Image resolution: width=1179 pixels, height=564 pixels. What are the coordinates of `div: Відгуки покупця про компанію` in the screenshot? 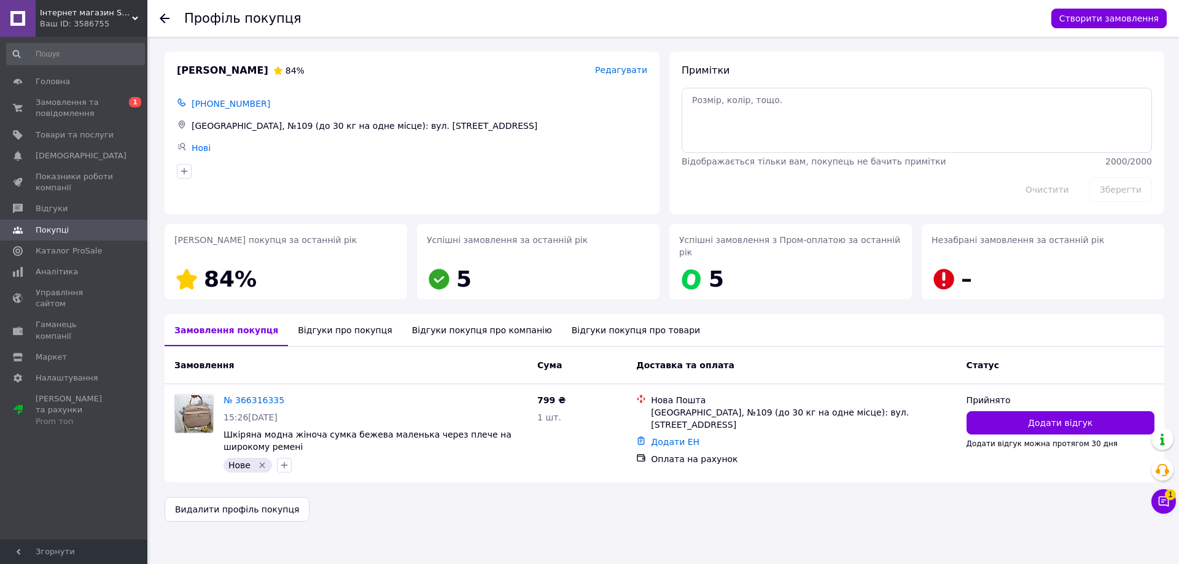 It's located at (482, 330).